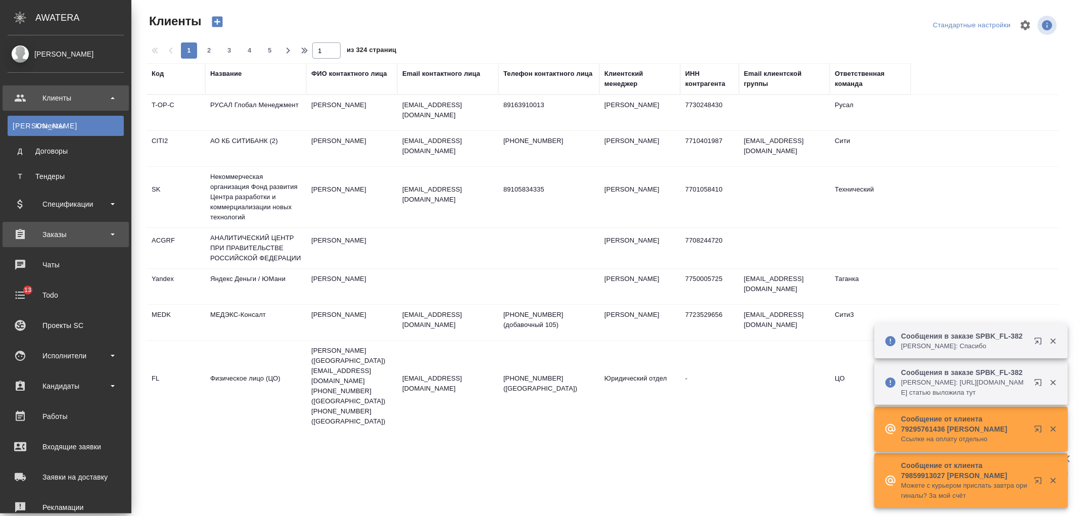  I want to click on button: 3, so click(230, 51).